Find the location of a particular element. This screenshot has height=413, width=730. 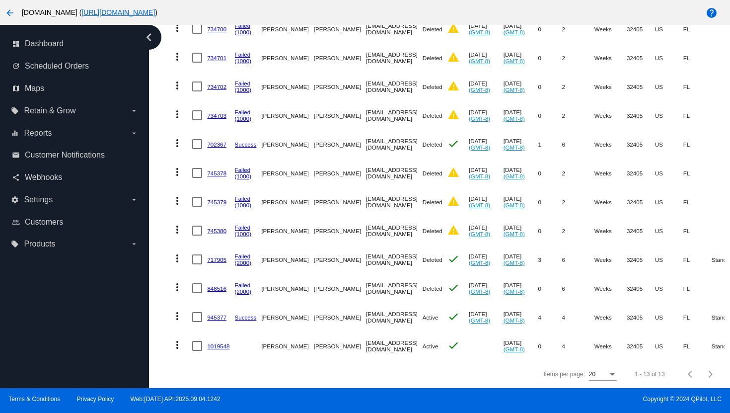

button: Previous page is located at coordinates (690, 374).